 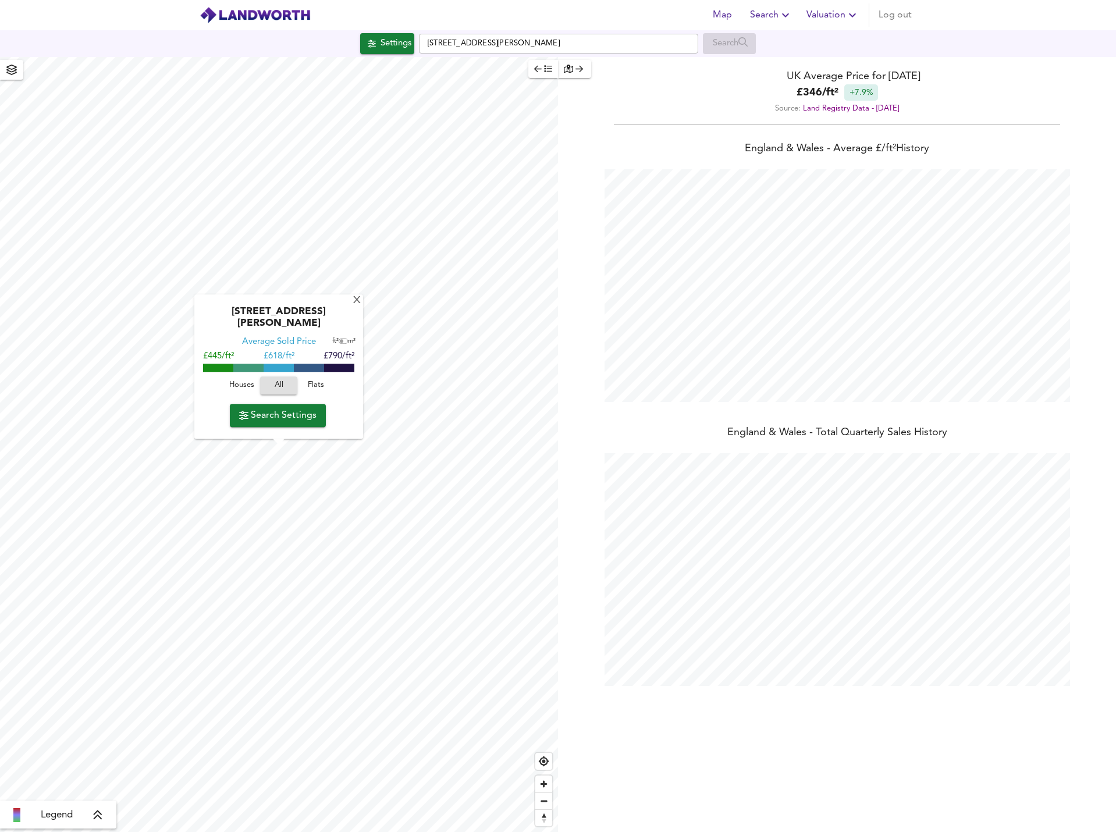 I want to click on button: Houses, so click(x=241, y=386).